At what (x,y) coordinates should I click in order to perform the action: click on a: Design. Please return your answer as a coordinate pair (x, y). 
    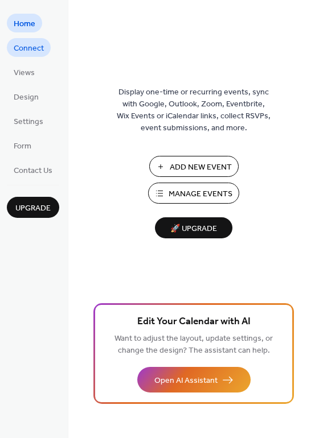
    Looking at the image, I should click on (26, 96).